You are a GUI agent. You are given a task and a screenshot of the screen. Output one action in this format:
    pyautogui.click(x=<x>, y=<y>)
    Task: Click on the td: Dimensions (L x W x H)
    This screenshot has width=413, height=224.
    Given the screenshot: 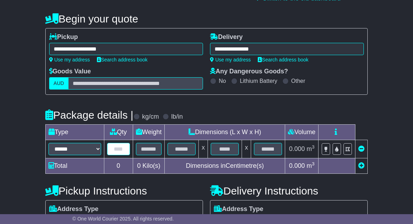 What is the action you would take?
    pyautogui.click(x=225, y=132)
    